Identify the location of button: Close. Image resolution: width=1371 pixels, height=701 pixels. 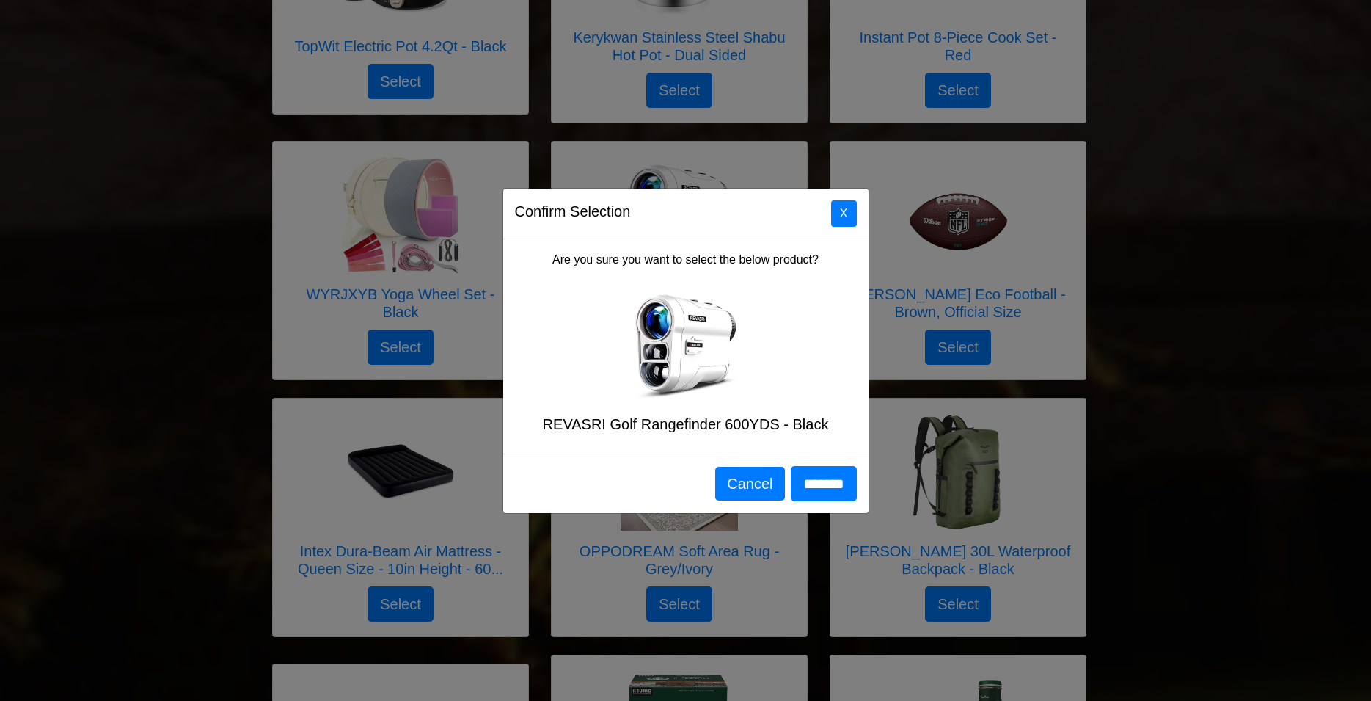
(844, 213).